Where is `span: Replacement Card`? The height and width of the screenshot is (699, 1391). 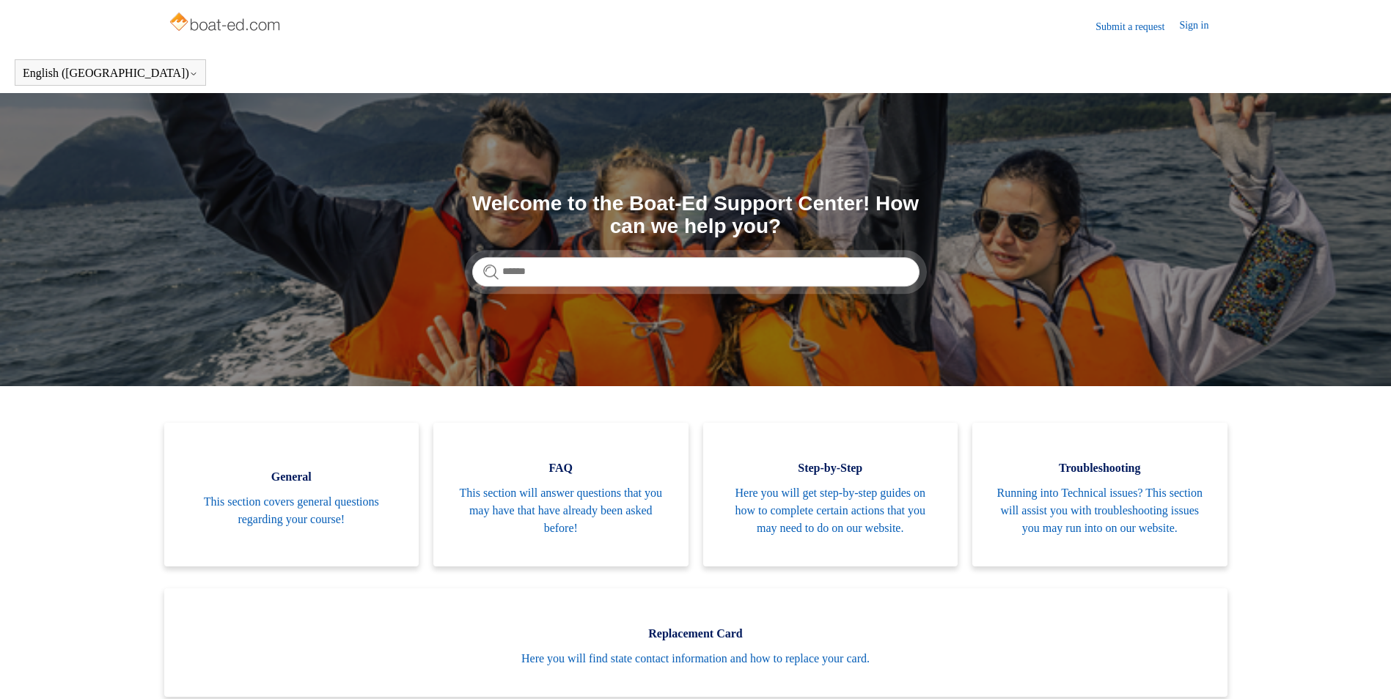
span: Replacement Card is located at coordinates (696, 634).